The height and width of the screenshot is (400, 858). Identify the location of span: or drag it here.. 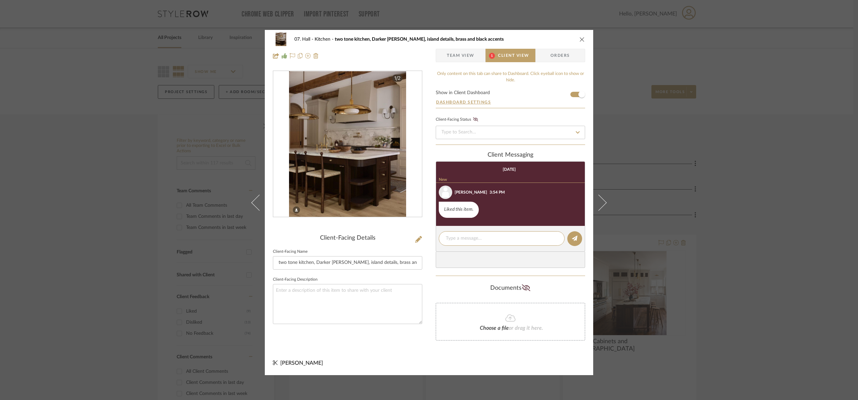
(526, 328).